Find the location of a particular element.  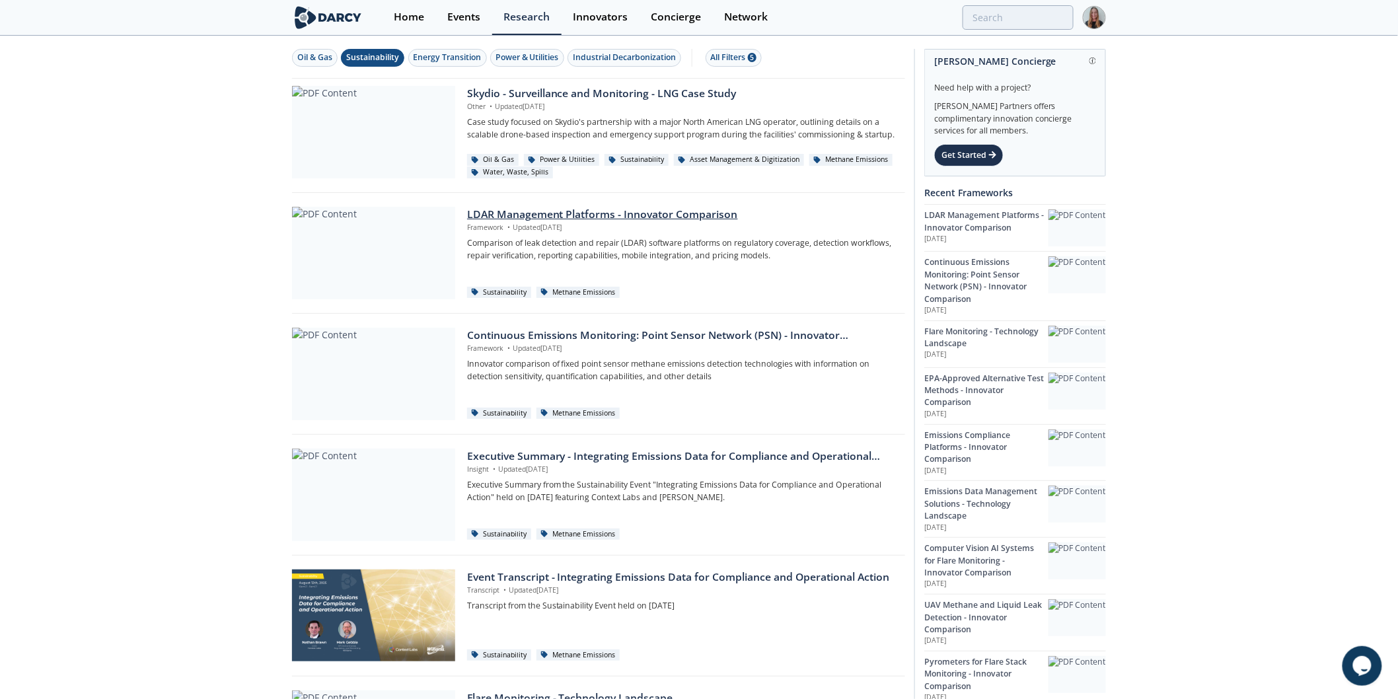

button: Sustainability is located at coordinates (373, 57).